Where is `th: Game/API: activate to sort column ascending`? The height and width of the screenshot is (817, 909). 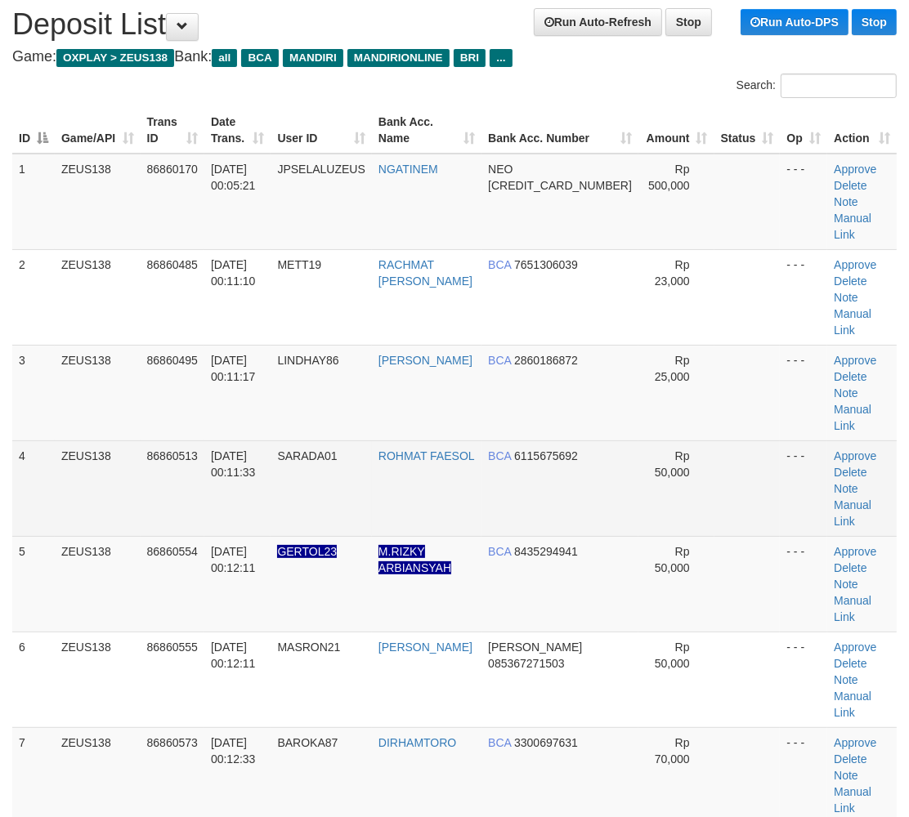 th: Game/API: activate to sort column ascending is located at coordinates (97, 130).